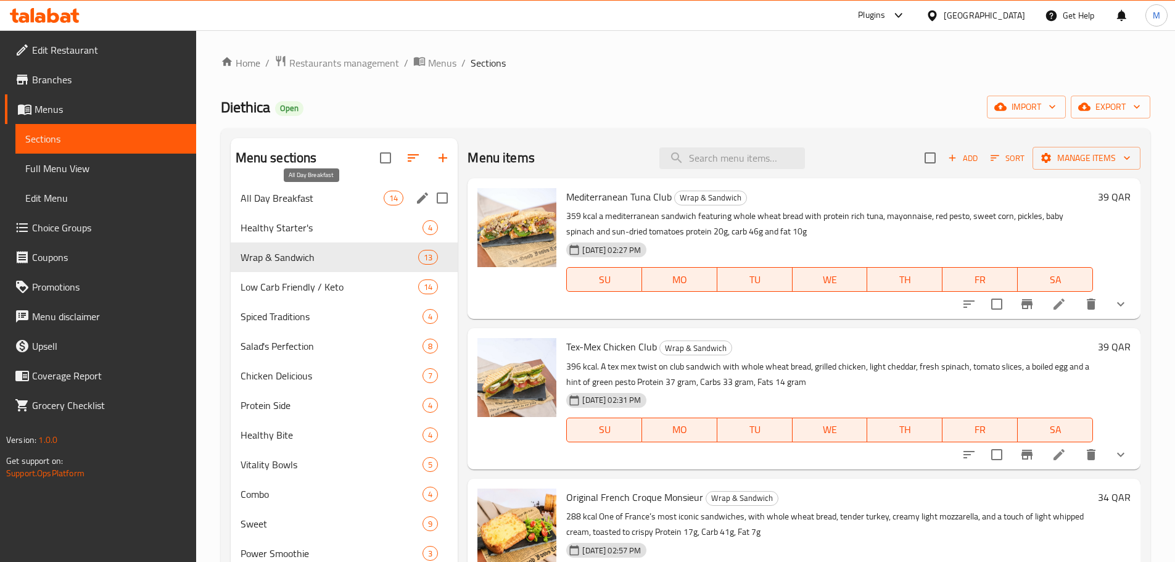 The width and height of the screenshot is (1175, 562). Describe the element at coordinates (109, 228) in the screenshot. I see `span: Choice Groups` at that location.